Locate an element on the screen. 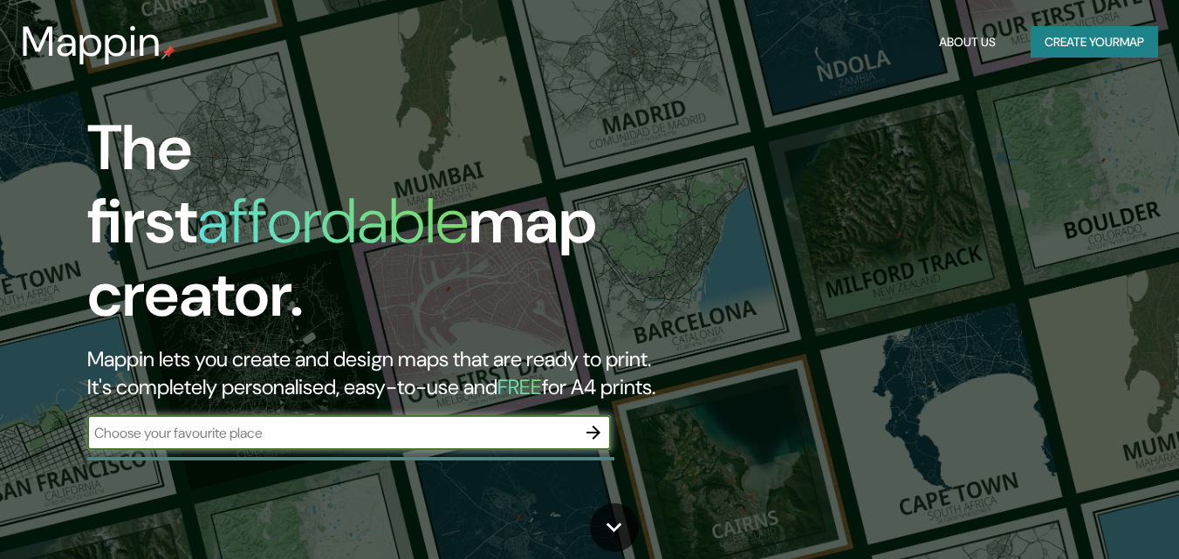 The width and height of the screenshot is (1179, 559). h2: Mappin lets you create and design maps that are ready to print. It's completely personalised, eas... is located at coordinates (382, 374).